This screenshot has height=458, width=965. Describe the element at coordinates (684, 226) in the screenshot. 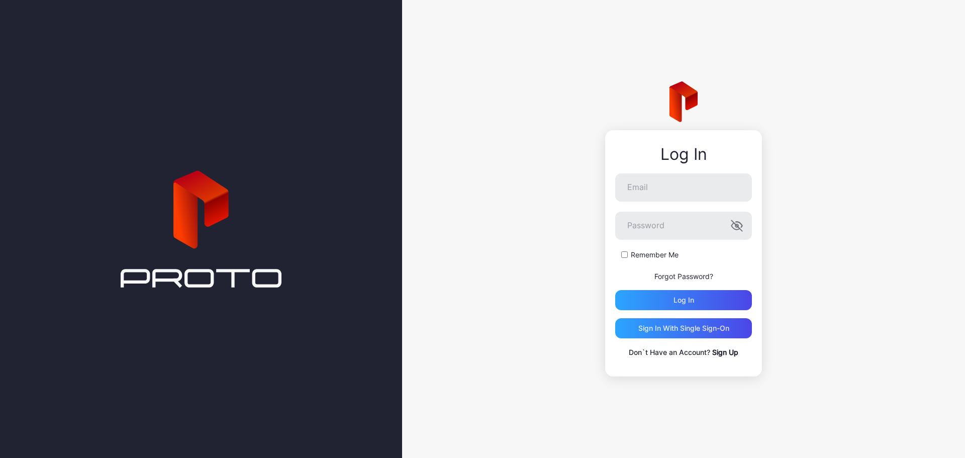

I see `input: PasswordOpen Keeper Popup` at that location.